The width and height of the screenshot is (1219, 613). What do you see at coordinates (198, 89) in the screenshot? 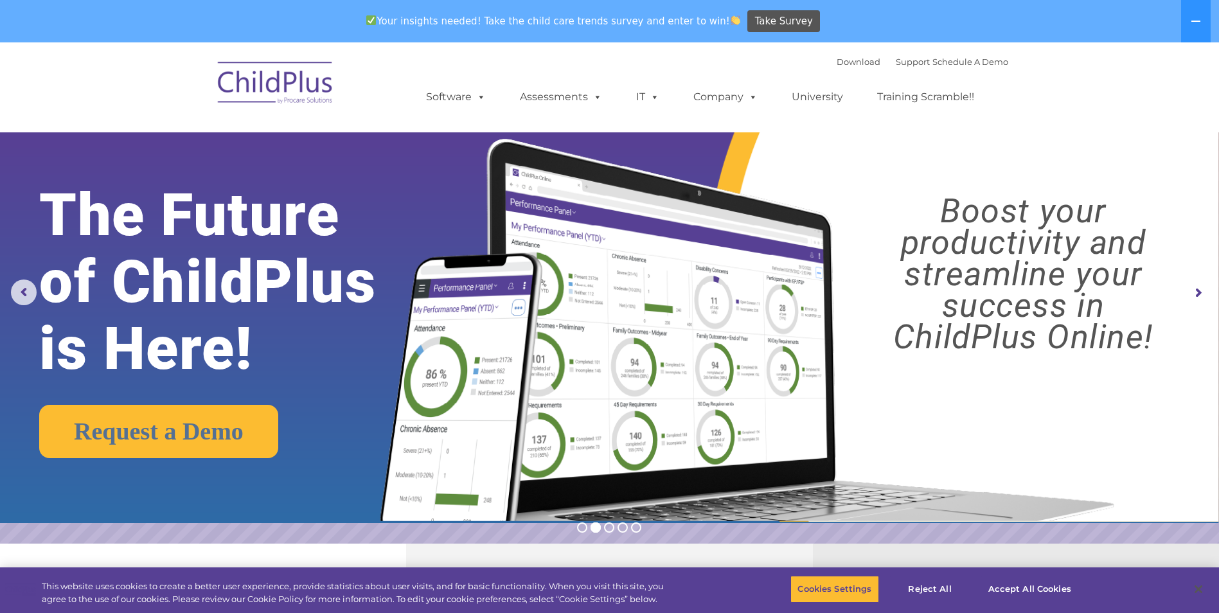
I see `span: Last name` at bounding box center [198, 89].